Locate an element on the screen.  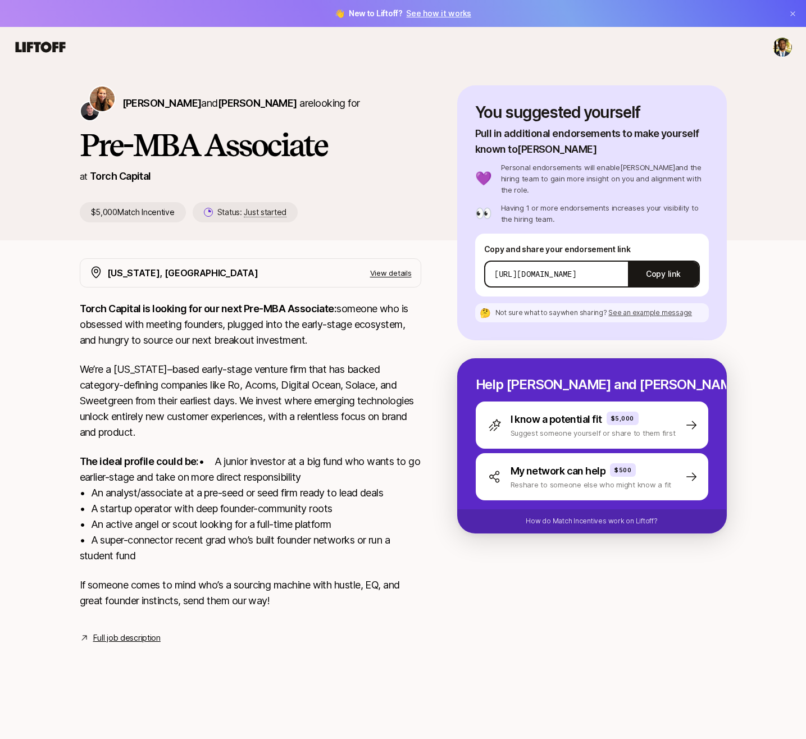
strong: The ideal profile could be: is located at coordinates (139, 461).